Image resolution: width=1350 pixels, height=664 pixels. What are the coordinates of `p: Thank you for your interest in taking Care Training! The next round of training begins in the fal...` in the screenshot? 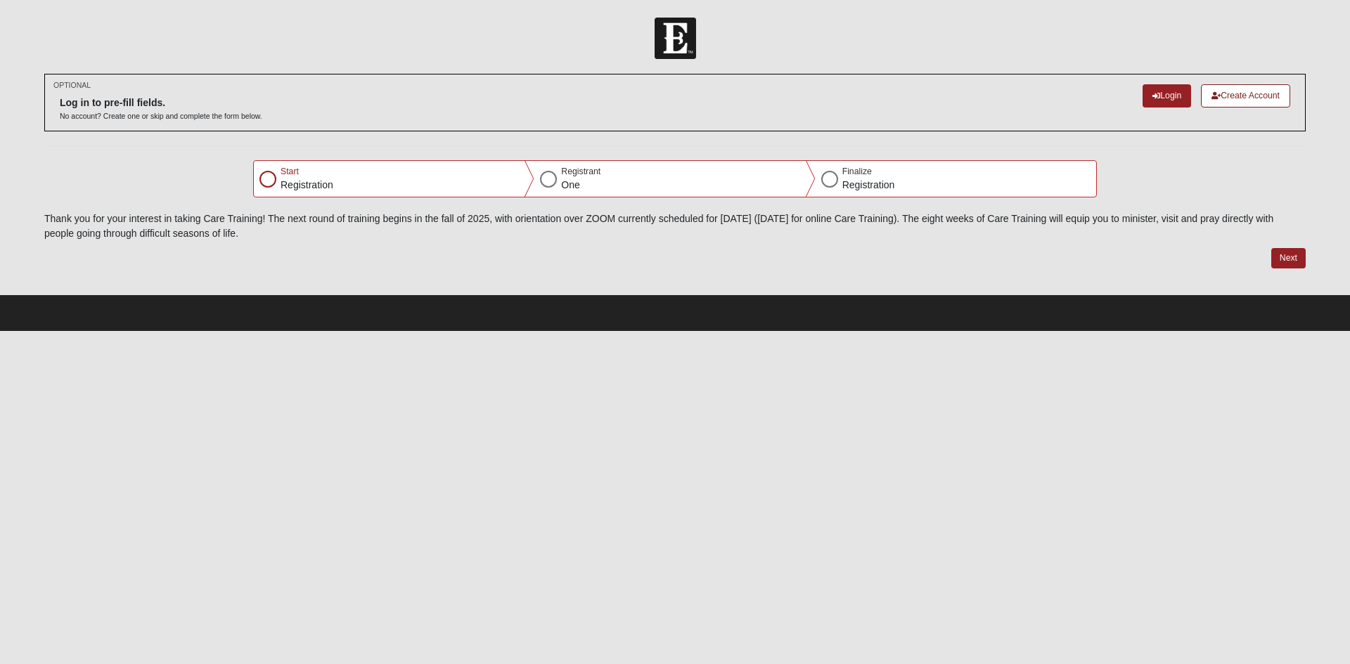 It's located at (675, 226).